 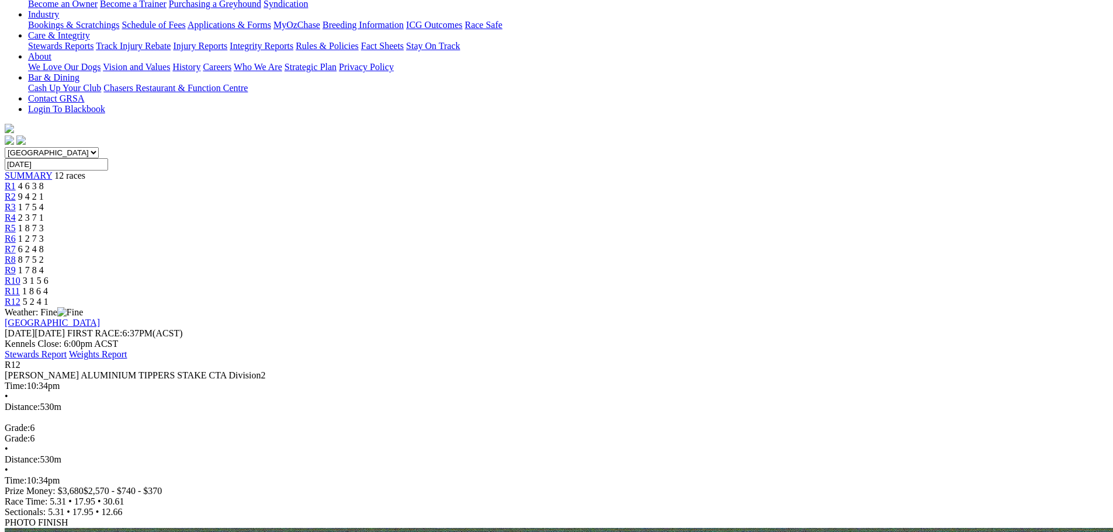 I want to click on div: 10:34pm, so click(x=556, y=481).